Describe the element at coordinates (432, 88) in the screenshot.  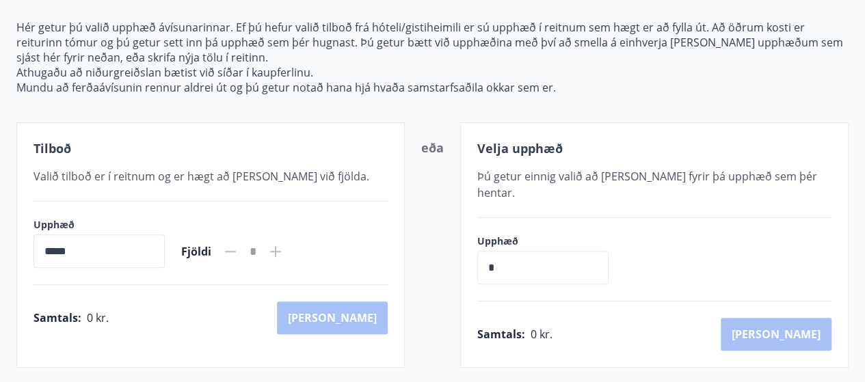
I see `p: Mundu að ferðaávísunin rennur aldrei út og þú getur notað hana hjá hvaða samstarfsaðila okkar sem...` at that location.